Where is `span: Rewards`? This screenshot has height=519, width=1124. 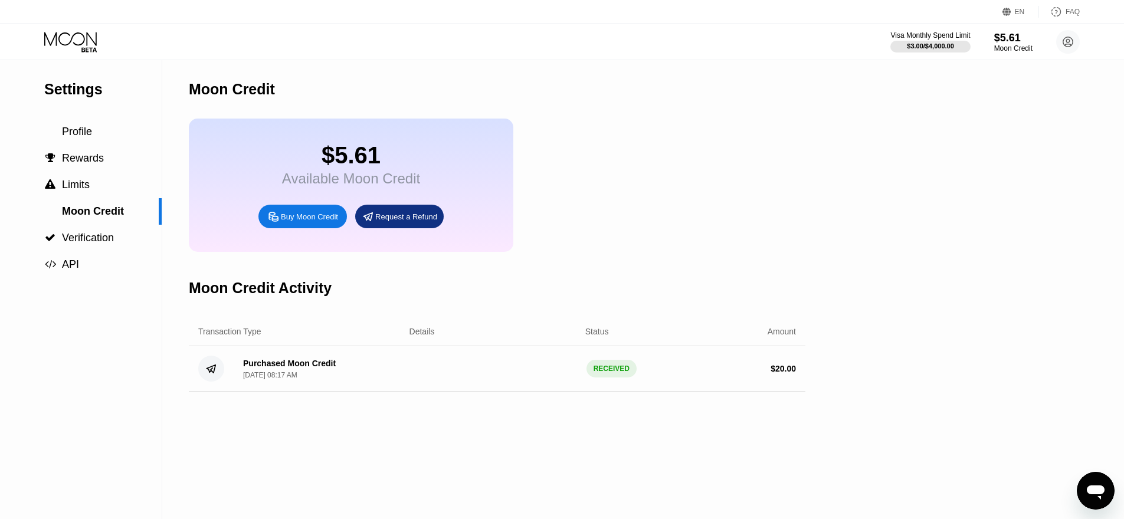
span: Rewards is located at coordinates (83, 158).